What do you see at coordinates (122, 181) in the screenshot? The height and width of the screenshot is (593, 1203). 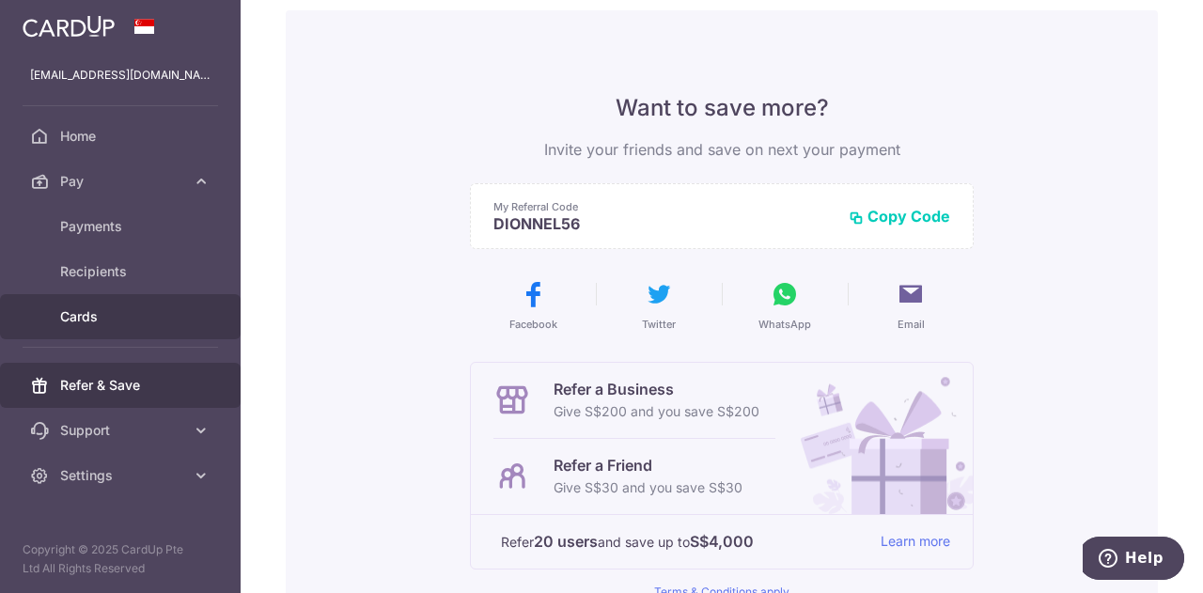 I see `span: Pay` at bounding box center [122, 181].